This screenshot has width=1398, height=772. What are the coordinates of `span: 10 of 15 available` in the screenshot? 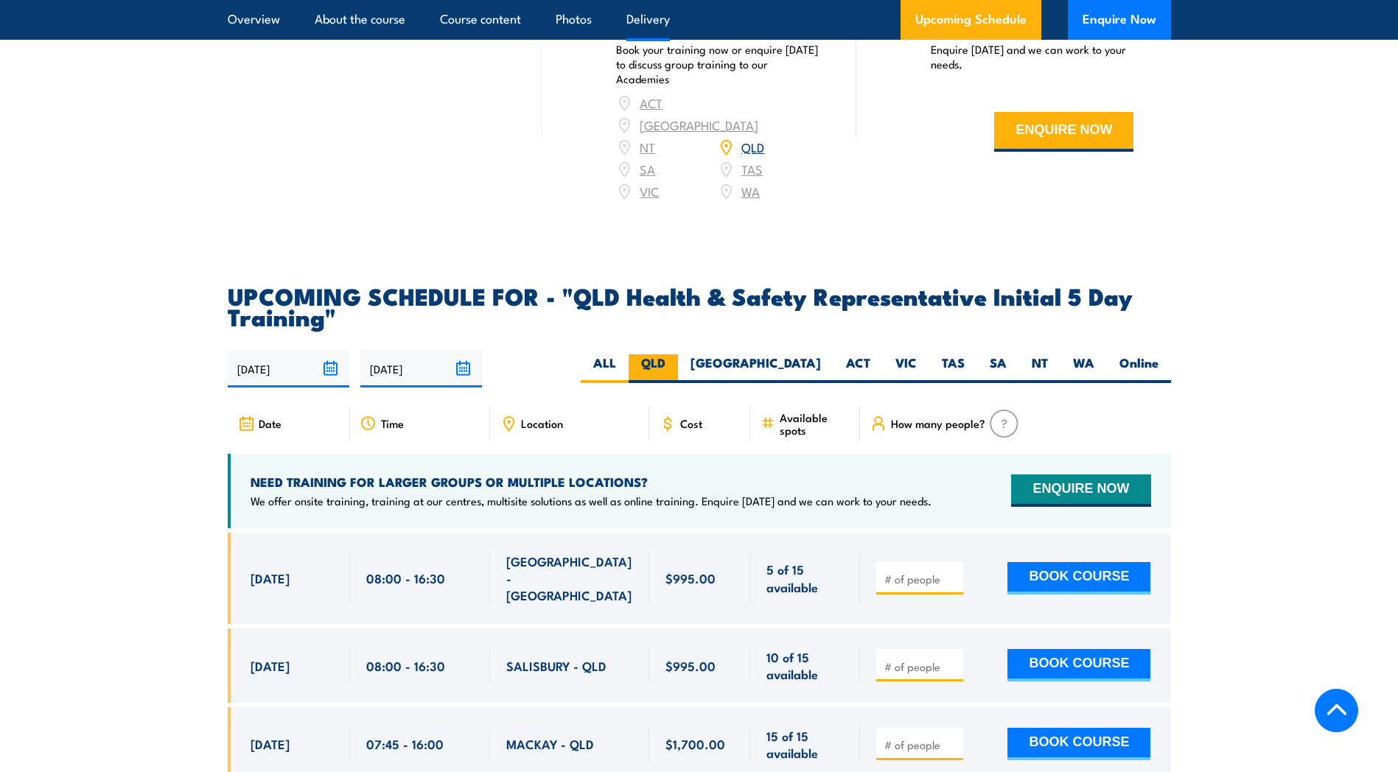 It's located at (805, 665).